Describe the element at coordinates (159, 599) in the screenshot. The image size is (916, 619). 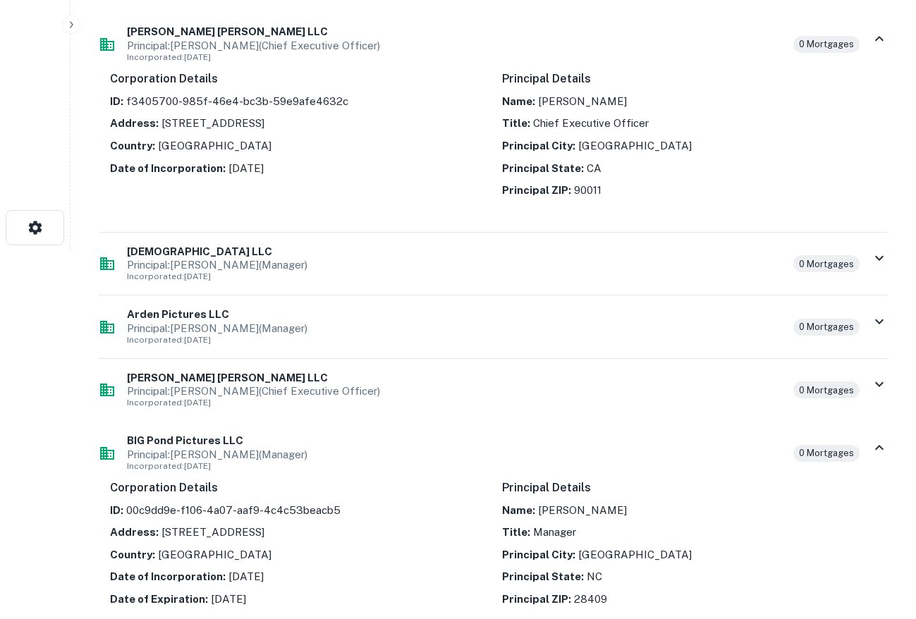
I see `strong: Date of Expiration:` at that location.